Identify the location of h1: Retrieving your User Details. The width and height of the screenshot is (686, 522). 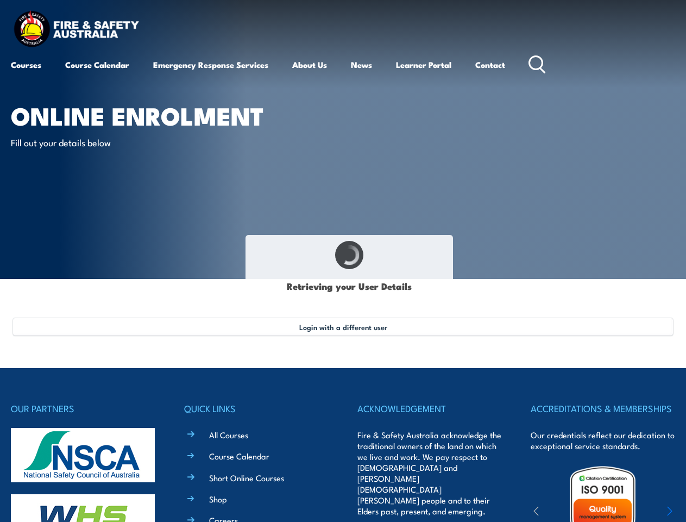
(349, 285).